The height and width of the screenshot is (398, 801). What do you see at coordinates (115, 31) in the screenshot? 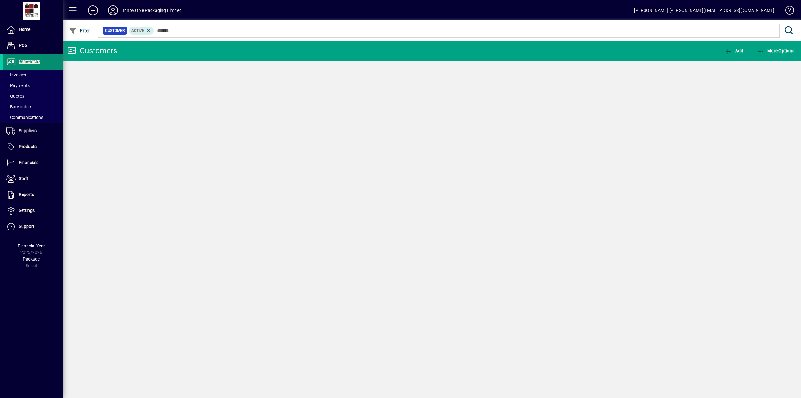
I see `span: Customer` at bounding box center [115, 31].